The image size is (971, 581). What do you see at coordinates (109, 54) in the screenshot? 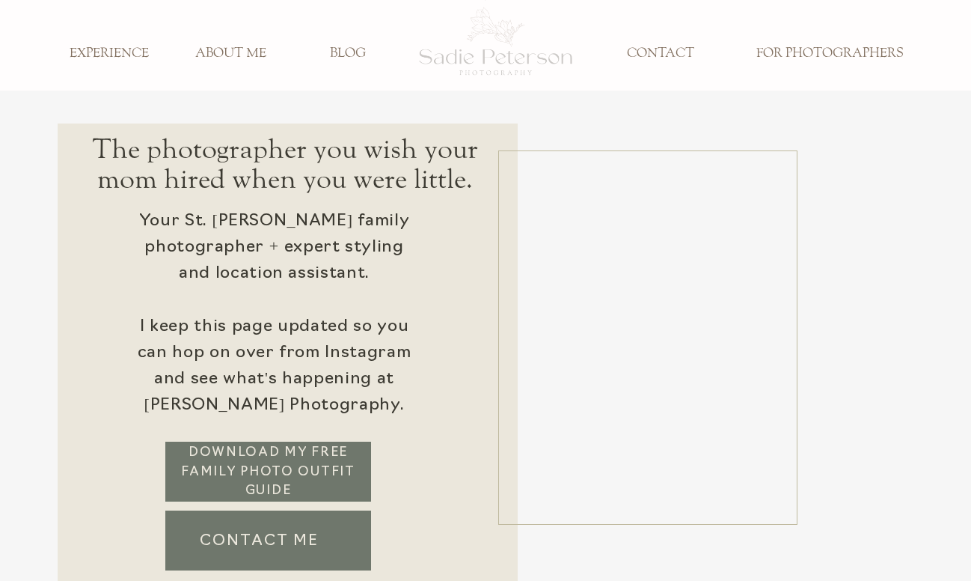
I see `h3: EXPERIENCE` at bounding box center [109, 54].